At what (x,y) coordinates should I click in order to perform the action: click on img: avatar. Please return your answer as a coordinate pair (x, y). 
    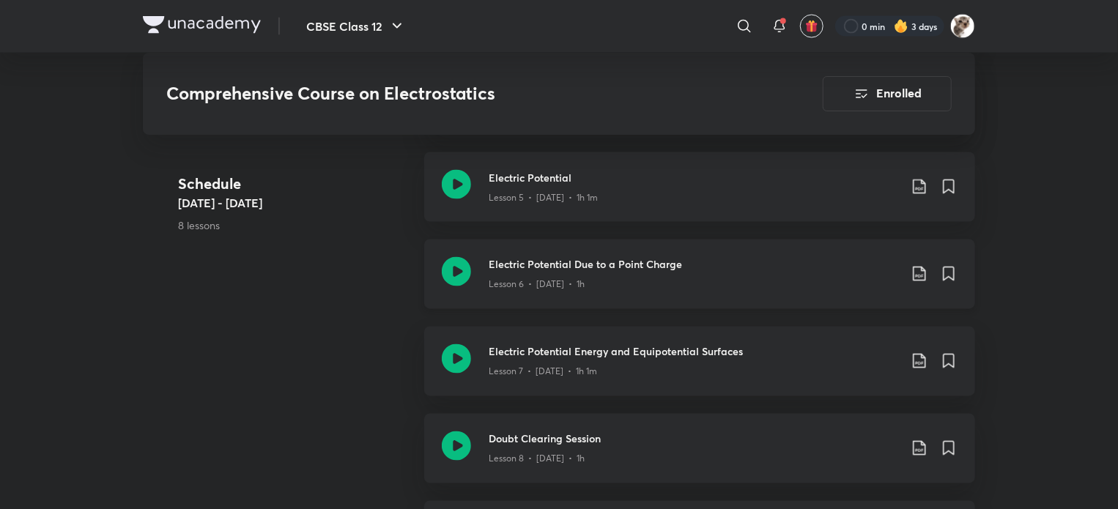
    Looking at the image, I should click on (812, 26).